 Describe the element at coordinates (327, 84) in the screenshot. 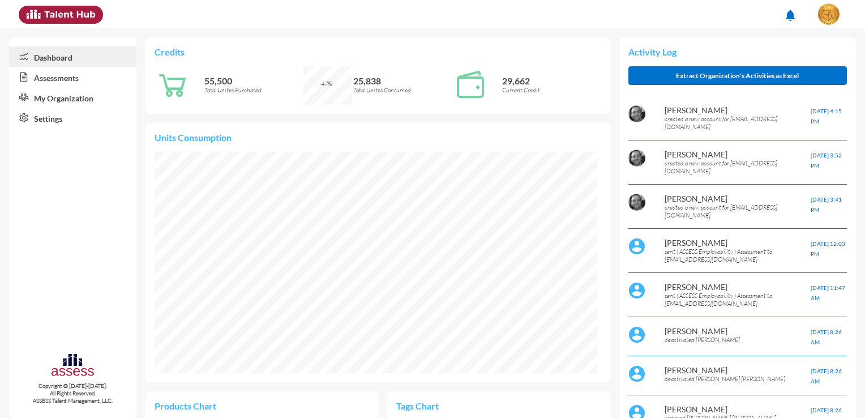

I see `span: 47%` at that location.